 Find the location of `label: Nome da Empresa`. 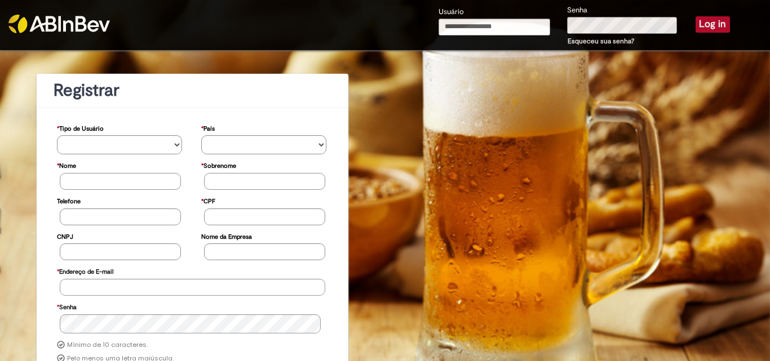

label: Nome da Empresa is located at coordinates (226, 236).